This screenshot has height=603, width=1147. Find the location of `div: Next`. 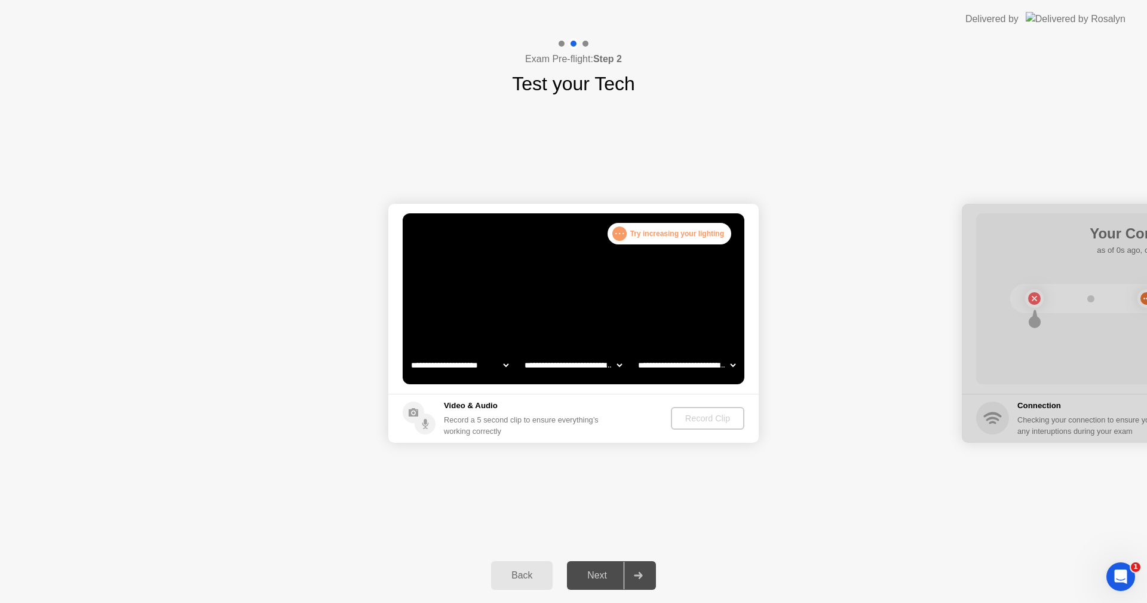

div: Next is located at coordinates (597, 575).